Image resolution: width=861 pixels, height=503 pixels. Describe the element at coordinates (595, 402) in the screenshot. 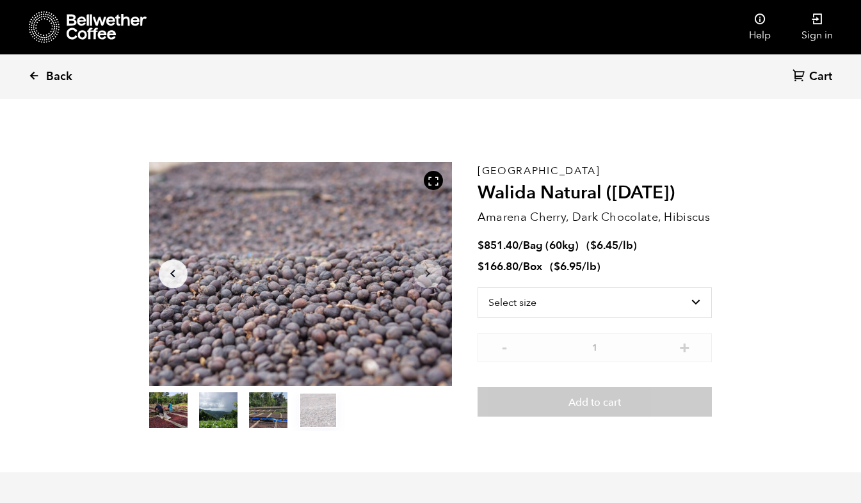

I see `button: Add to cart` at that location.